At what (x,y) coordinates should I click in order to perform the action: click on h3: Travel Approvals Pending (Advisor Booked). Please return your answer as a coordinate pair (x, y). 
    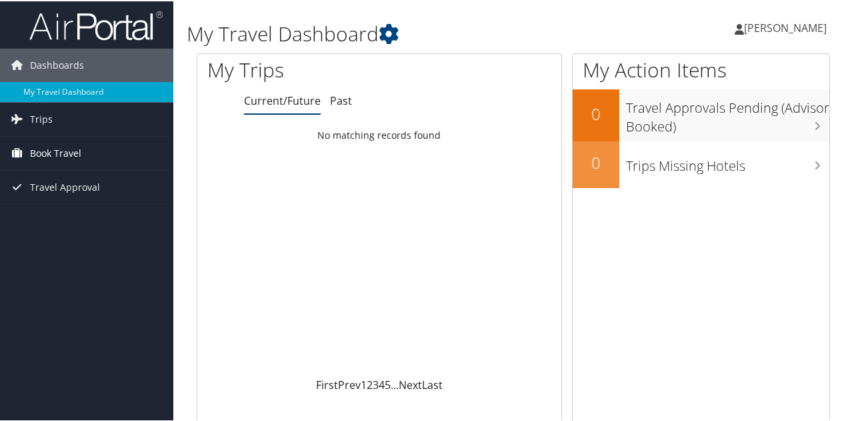
    Looking at the image, I should click on (728, 113).